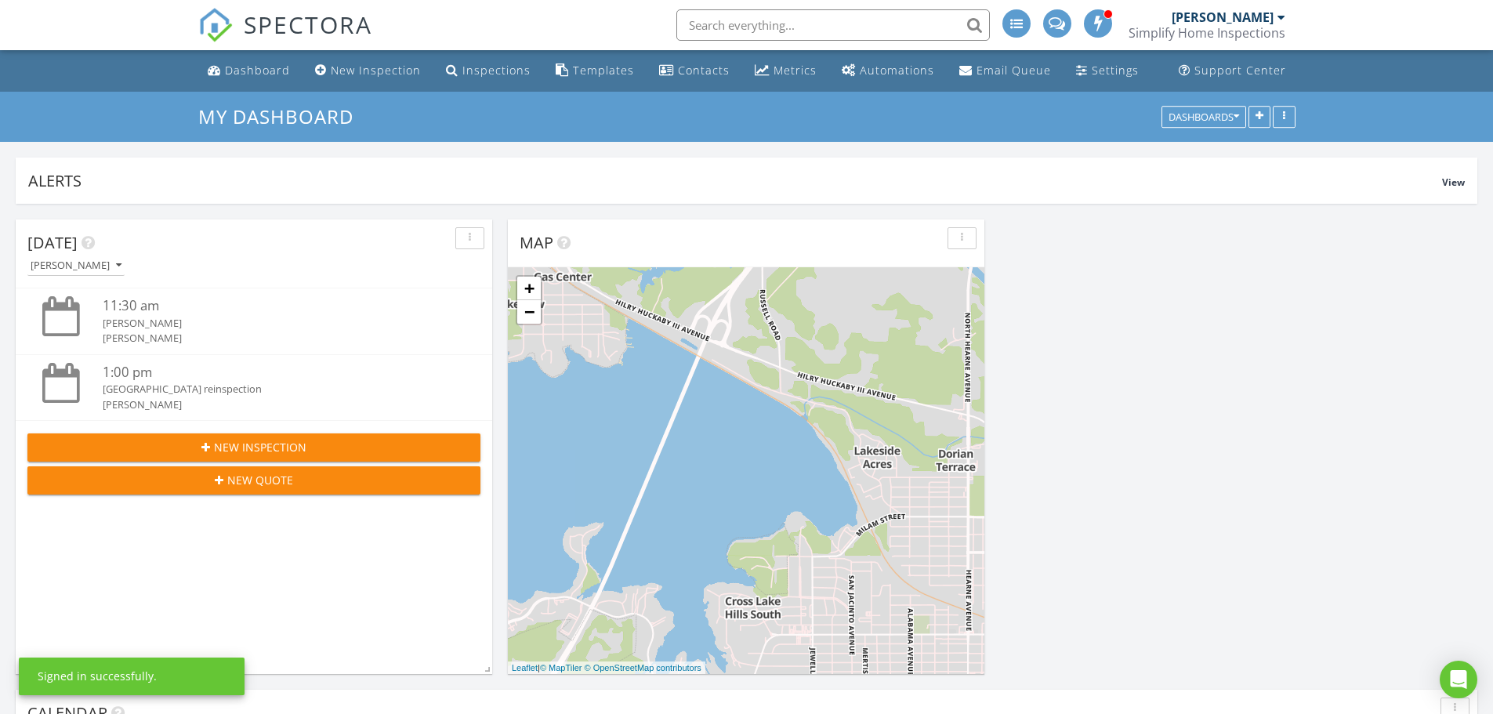  Describe the element at coordinates (97, 676) in the screenshot. I see `div: Signed in successfully.` at that location.